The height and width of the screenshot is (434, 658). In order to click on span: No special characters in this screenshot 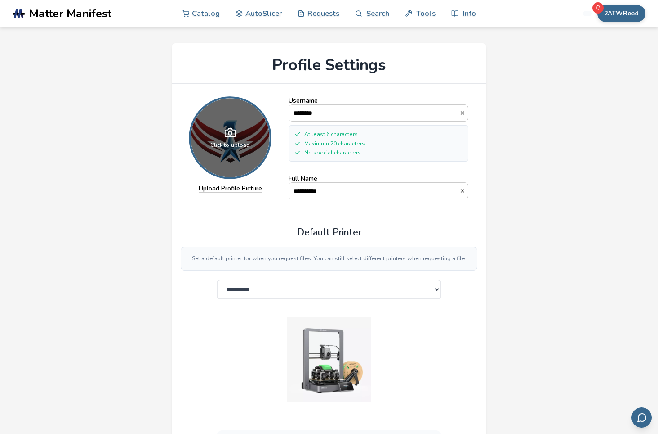, I will do `click(333, 152)`.